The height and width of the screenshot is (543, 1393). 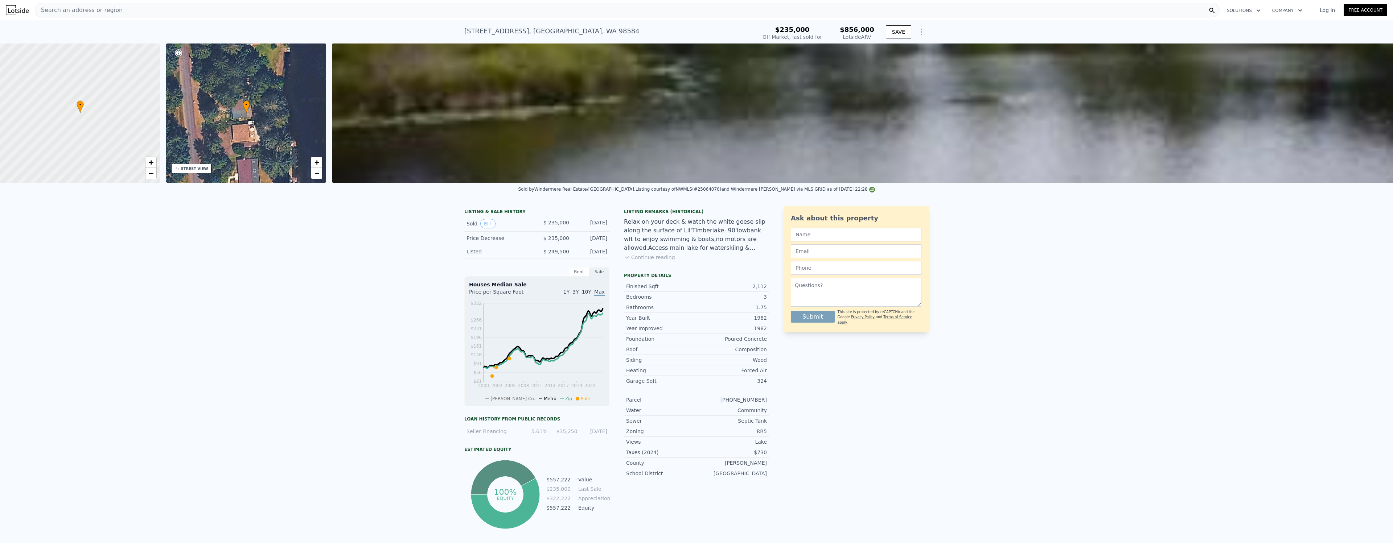 I want to click on div: Water, so click(x=661, y=411).